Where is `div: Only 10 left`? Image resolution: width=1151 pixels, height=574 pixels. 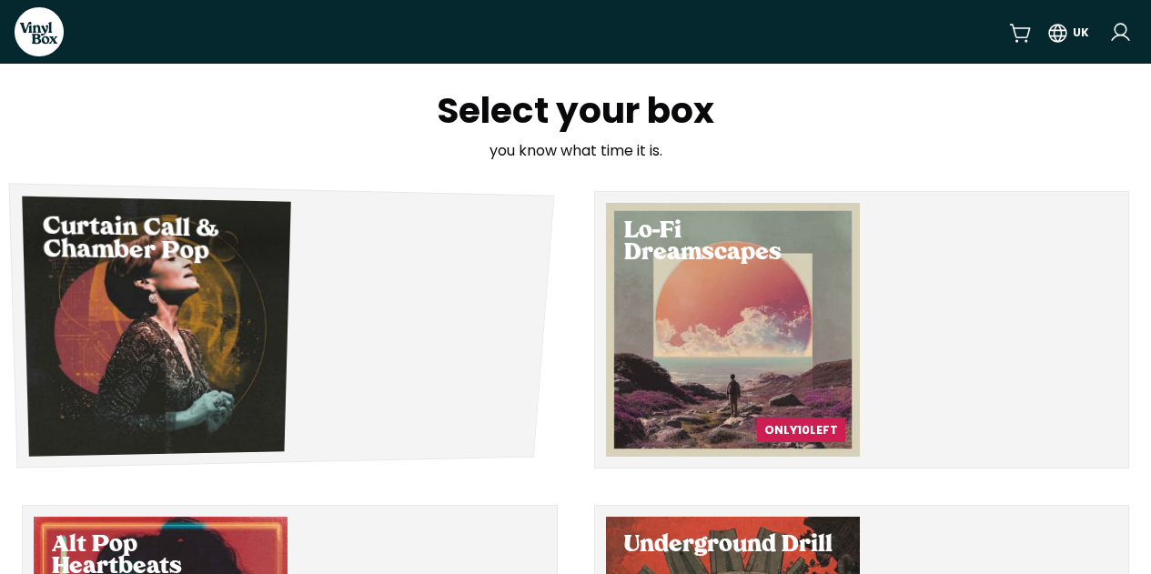
div: Only 10 left is located at coordinates (801, 430).